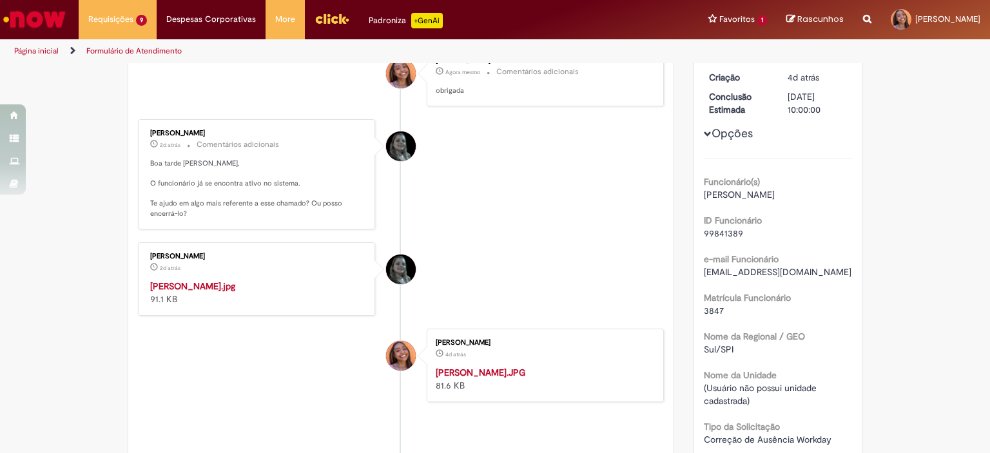 Image resolution: width=990 pixels, height=453 pixels. Describe the element at coordinates (170, 145) in the screenshot. I see `time: 27/09/2025 13:20:03` at that location.